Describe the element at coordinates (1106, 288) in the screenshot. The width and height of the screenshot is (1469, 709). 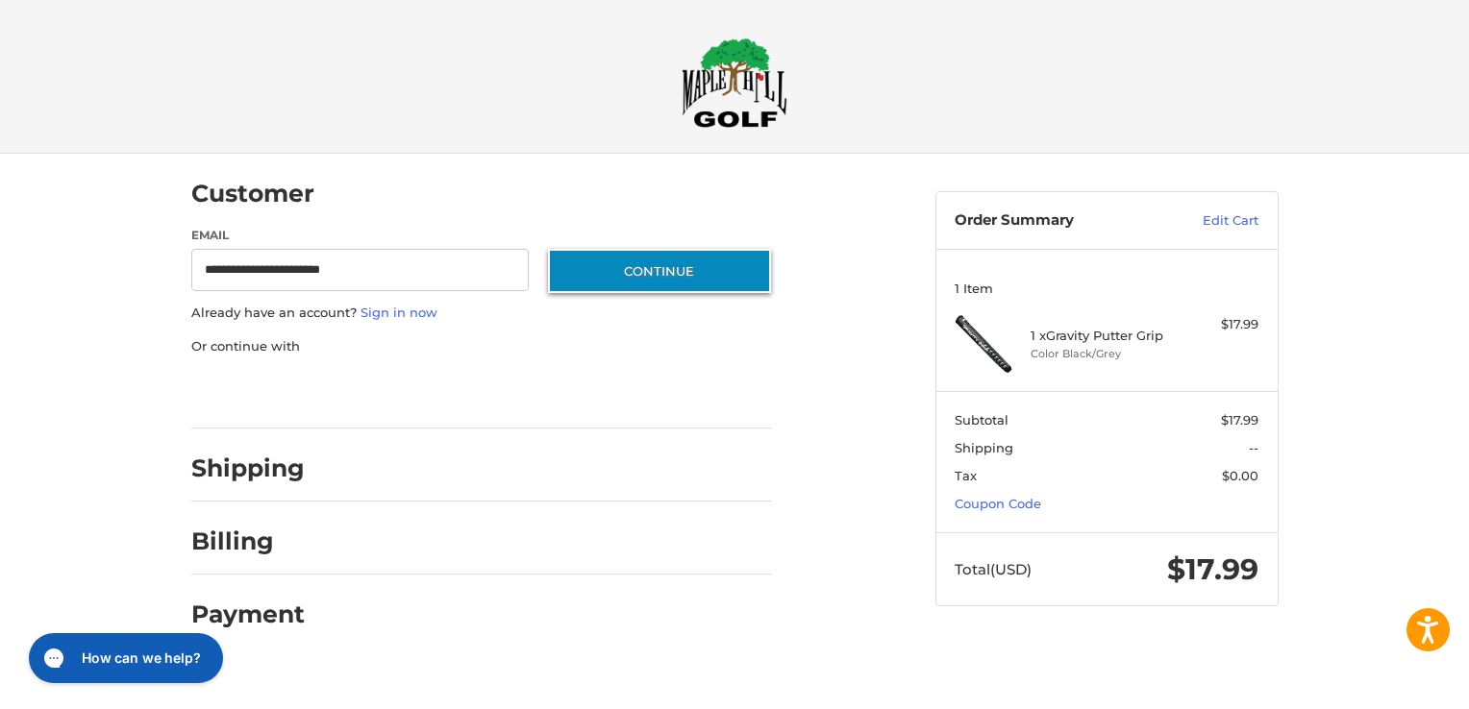
I see `h3: 1 Item` at that location.